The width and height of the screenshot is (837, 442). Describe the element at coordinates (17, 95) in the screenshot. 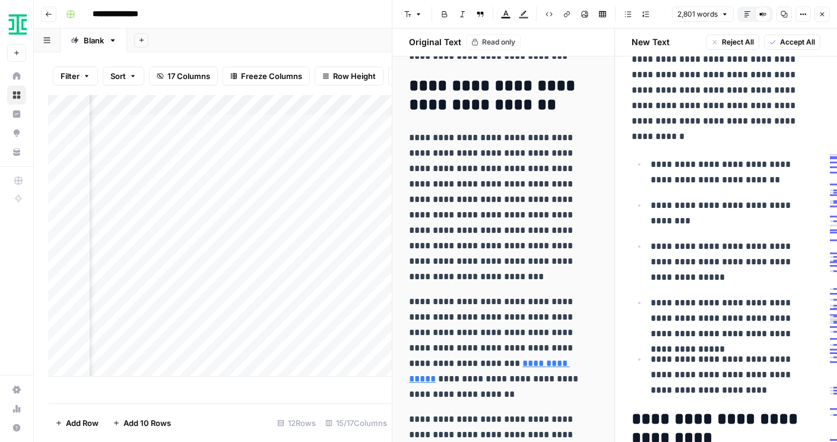

I see `a: Browse` at that location.